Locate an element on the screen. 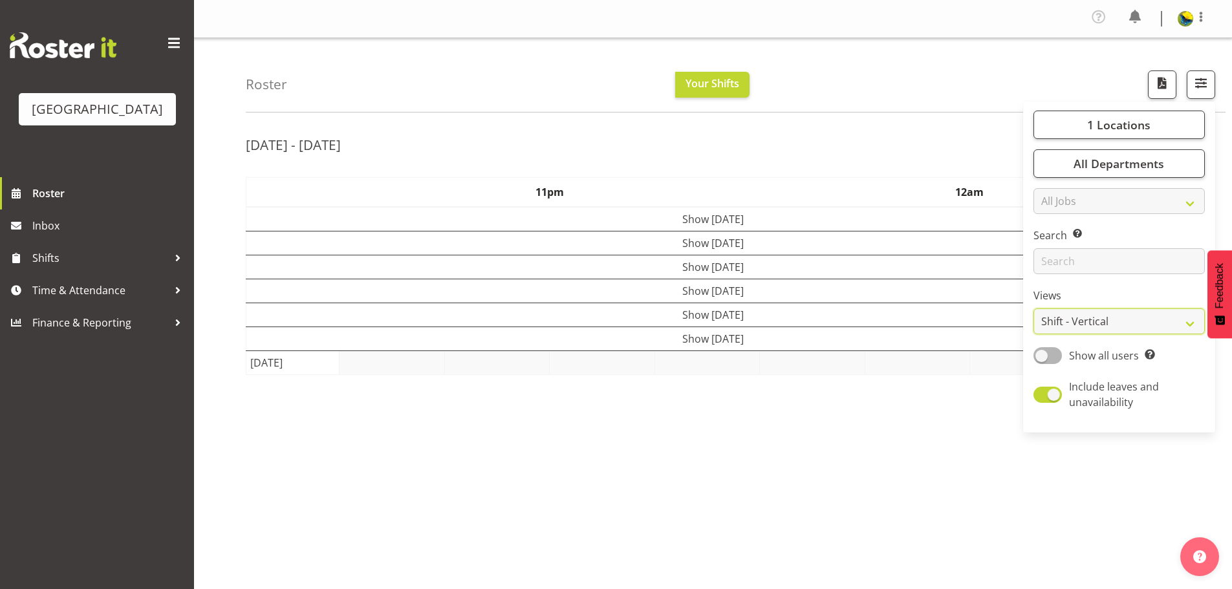 This screenshot has width=1232, height=589. img: gemma-hall22491374b5f274993ff8414464fec47f.png is located at coordinates (1186, 19).